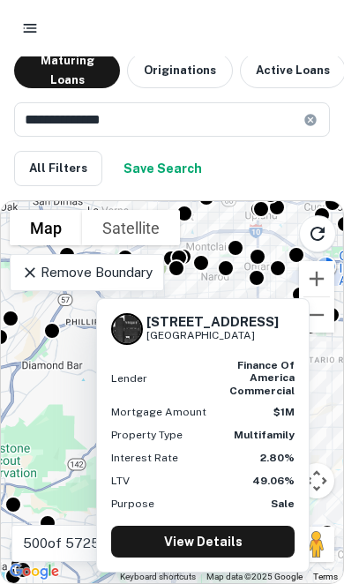  I want to click on div: Chat Widget, so click(300, 485).